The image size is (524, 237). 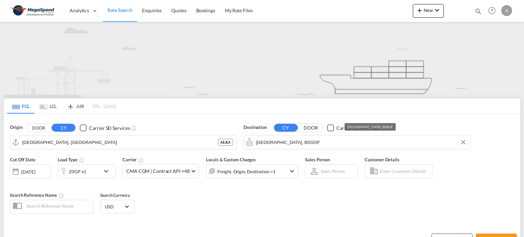 What do you see at coordinates (405, 171) in the screenshot?
I see `input: Enter Customer Details` at bounding box center [405, 171].